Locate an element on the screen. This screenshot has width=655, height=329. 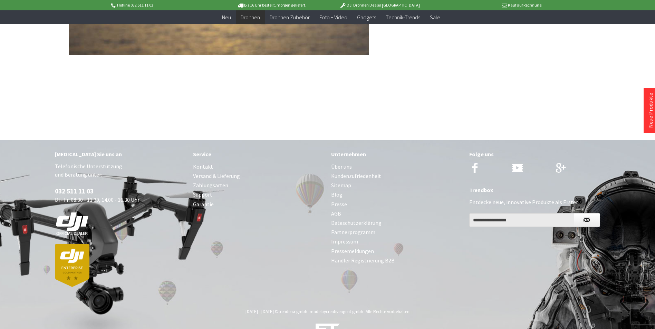
p: Hotline 032 511 11 03 is located at coordinates (164, 5).